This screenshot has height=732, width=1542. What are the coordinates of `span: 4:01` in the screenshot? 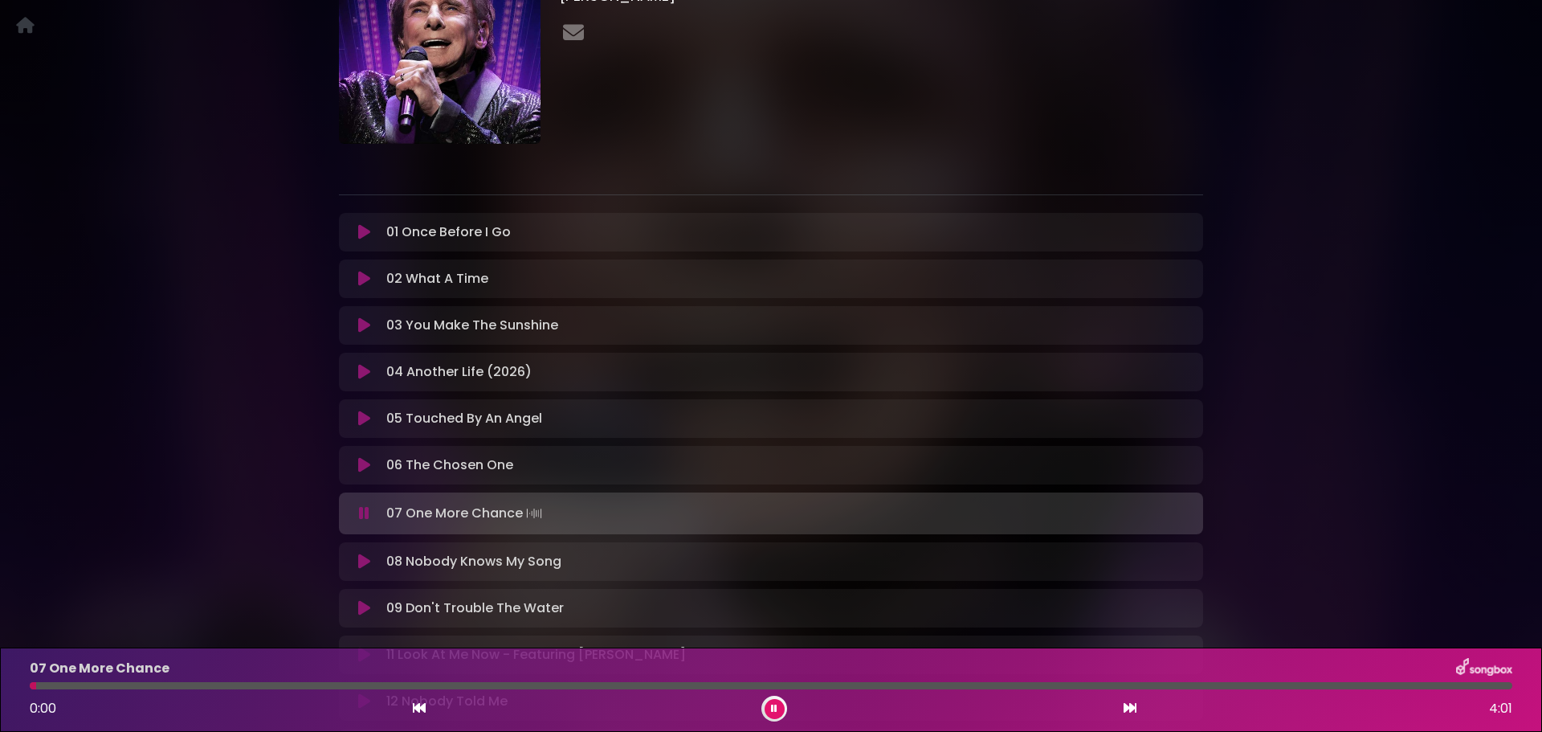 It's located at (1500, 708).